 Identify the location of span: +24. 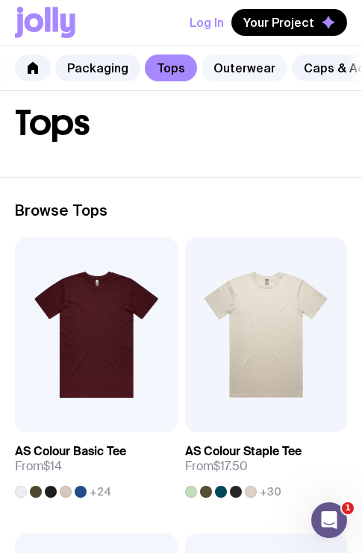
(100, 492).